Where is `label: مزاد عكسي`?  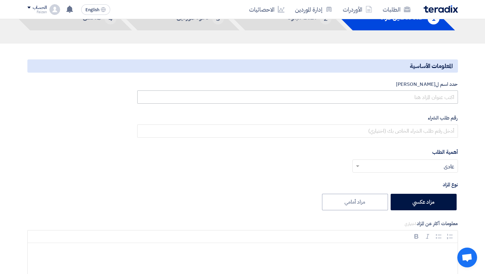
label: مزاد عكسي is located at coordinates (423, 202).